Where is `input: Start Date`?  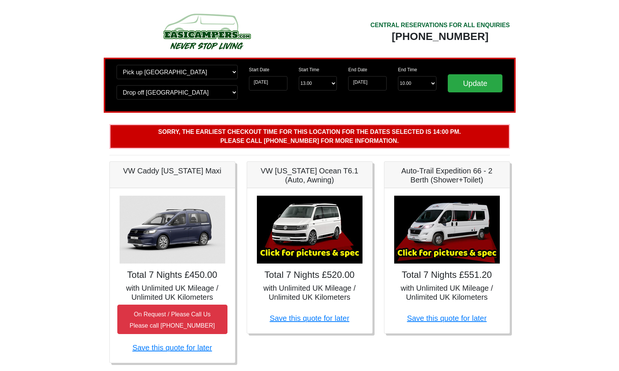 input: Start Date is located at coordinates (268, 83).